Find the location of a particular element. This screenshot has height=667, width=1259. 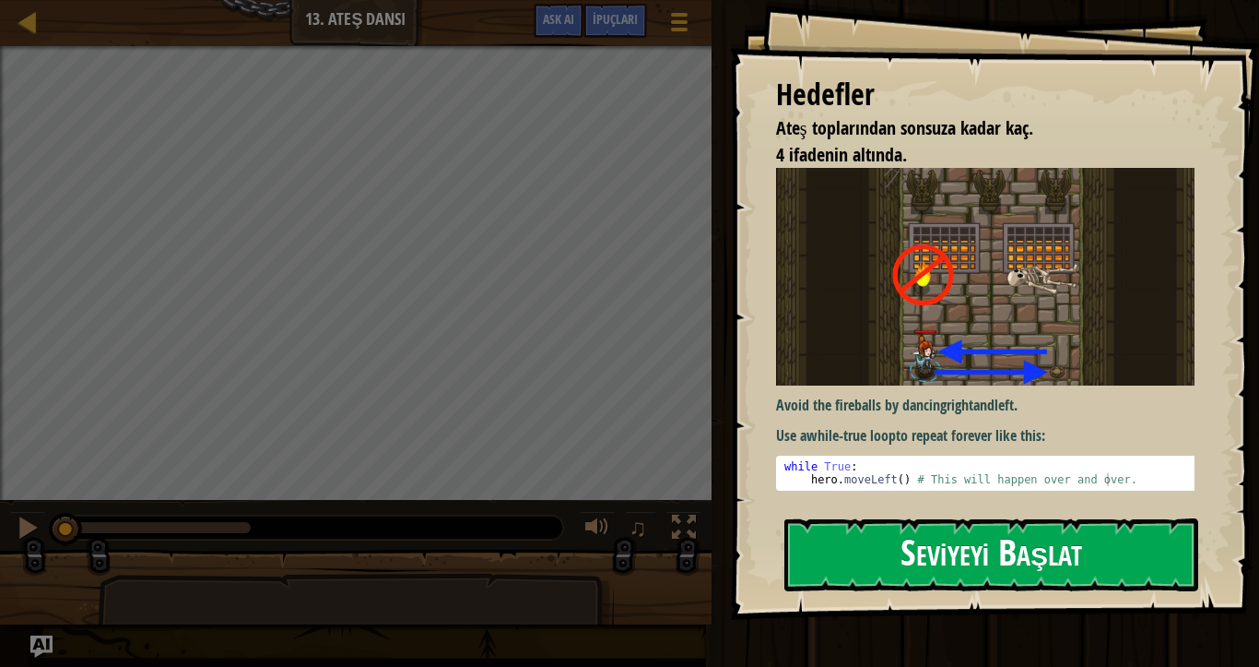

li: Ateş toplarından sonsuza kadar kaç. is located at coordinates (972, 128).